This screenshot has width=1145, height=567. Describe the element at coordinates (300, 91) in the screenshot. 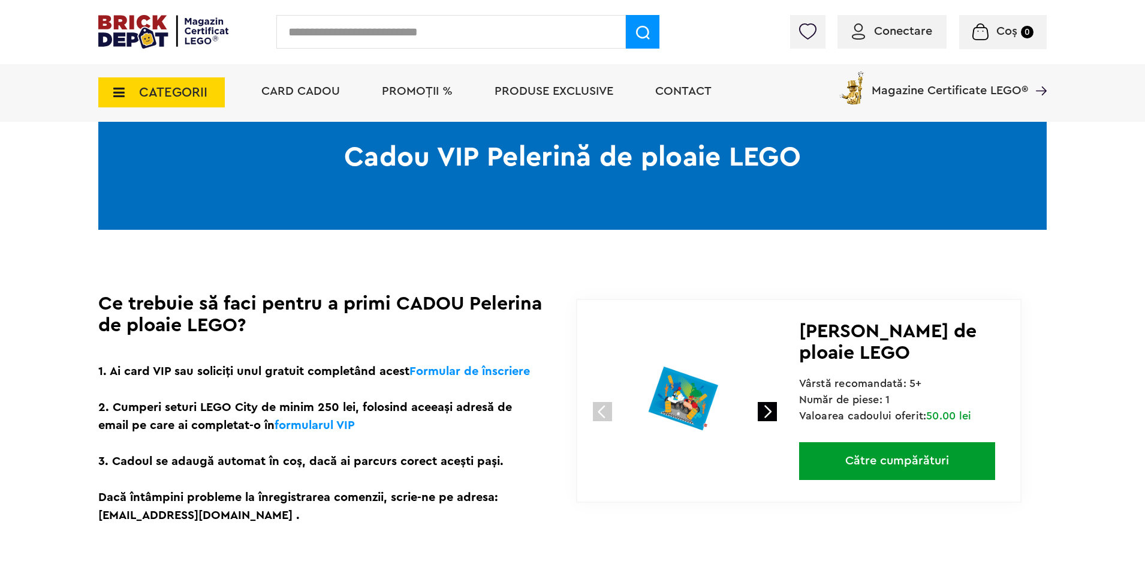

I see `a: Card Cadou` at that location.